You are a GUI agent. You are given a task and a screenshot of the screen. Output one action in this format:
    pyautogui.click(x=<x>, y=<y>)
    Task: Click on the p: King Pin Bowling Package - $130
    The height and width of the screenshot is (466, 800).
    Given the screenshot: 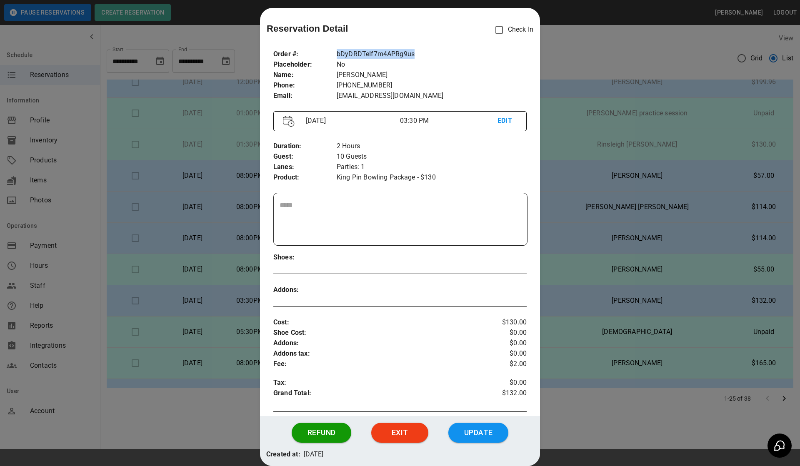 What is the action you would take?
    pyautogui.click(x=432, y=178)
    